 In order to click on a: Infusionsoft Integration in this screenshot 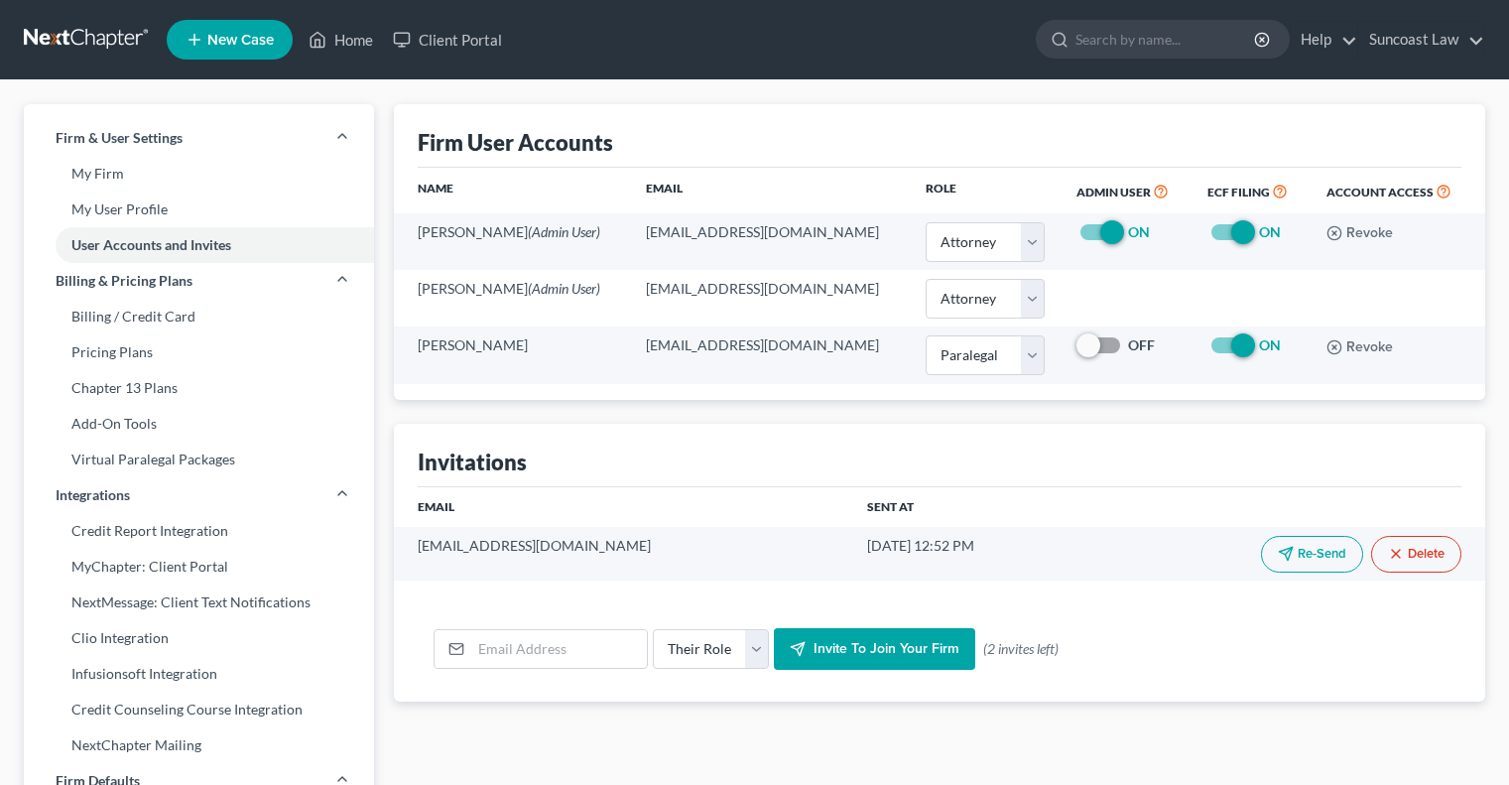, I will do `click(198, 674)`.